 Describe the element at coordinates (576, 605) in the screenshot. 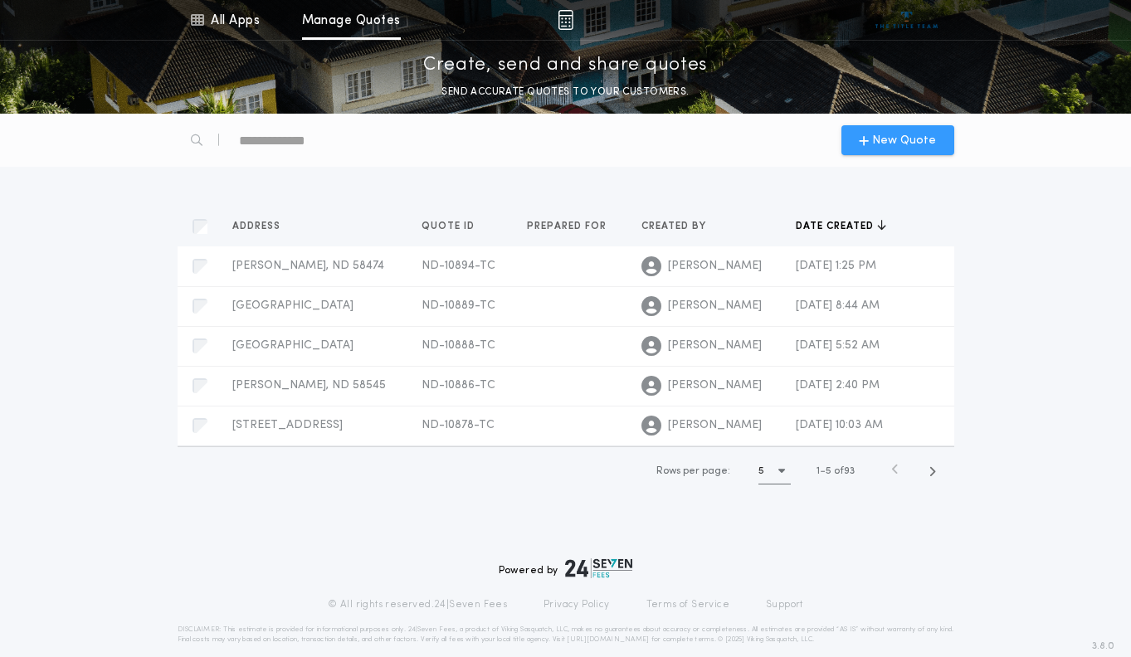

I see `a: Privacy Policy` at that location.